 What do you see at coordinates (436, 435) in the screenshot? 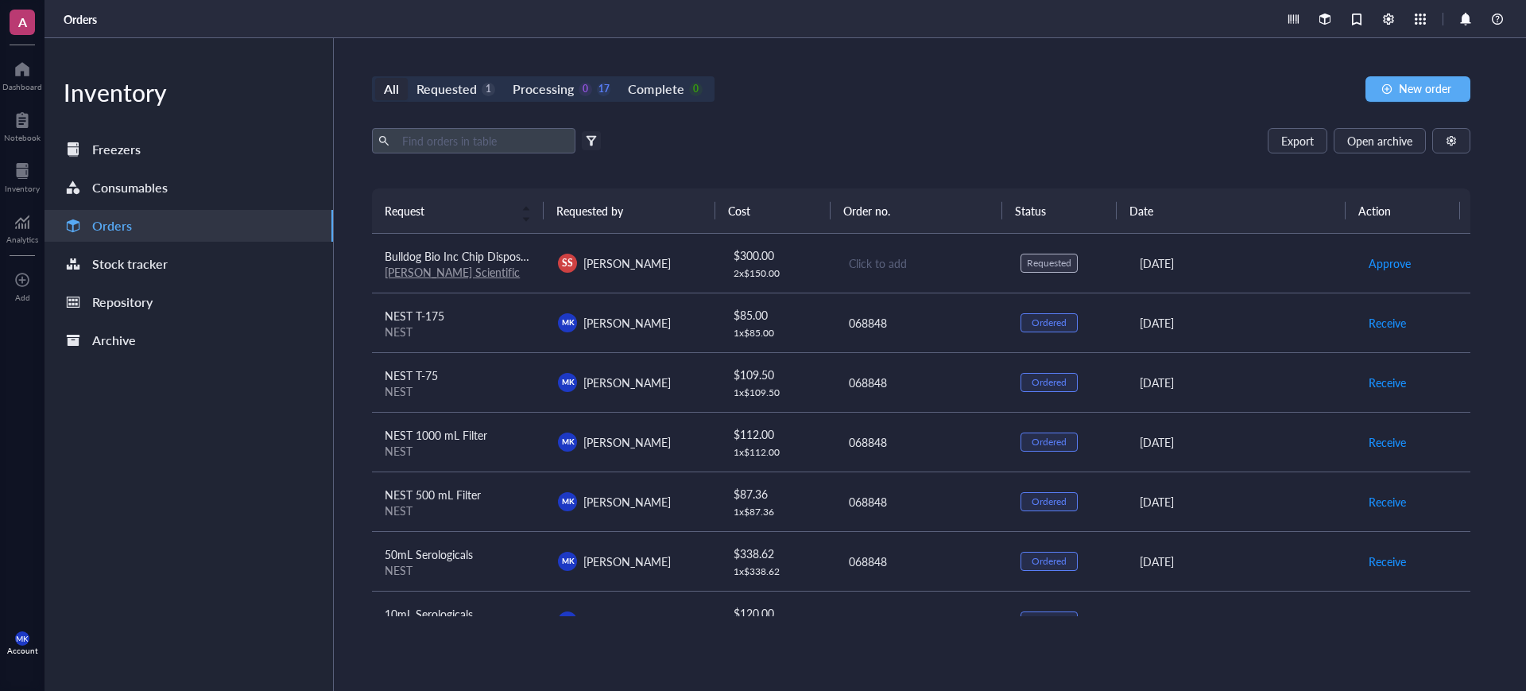
I see `span: NEST 1000 mL Filter` at bounding box center [436, 435].